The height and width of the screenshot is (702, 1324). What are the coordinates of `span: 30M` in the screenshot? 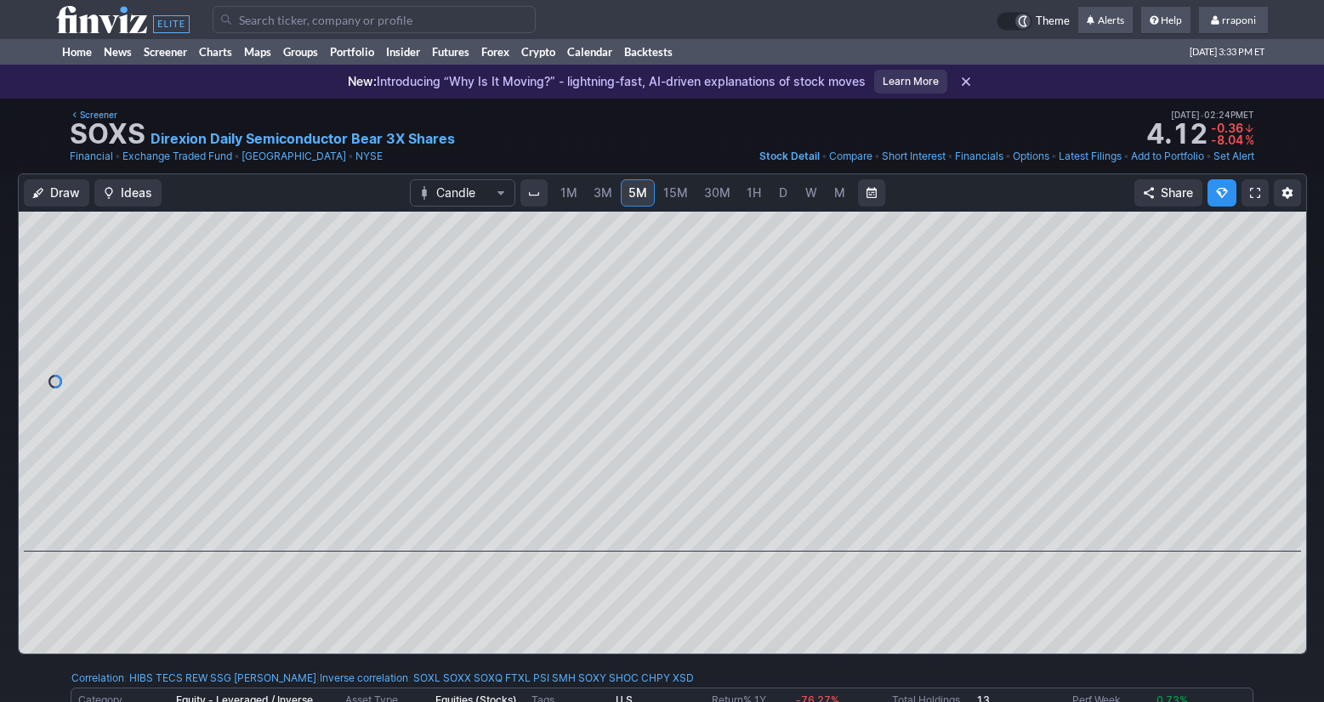 It's located at (717, 192).